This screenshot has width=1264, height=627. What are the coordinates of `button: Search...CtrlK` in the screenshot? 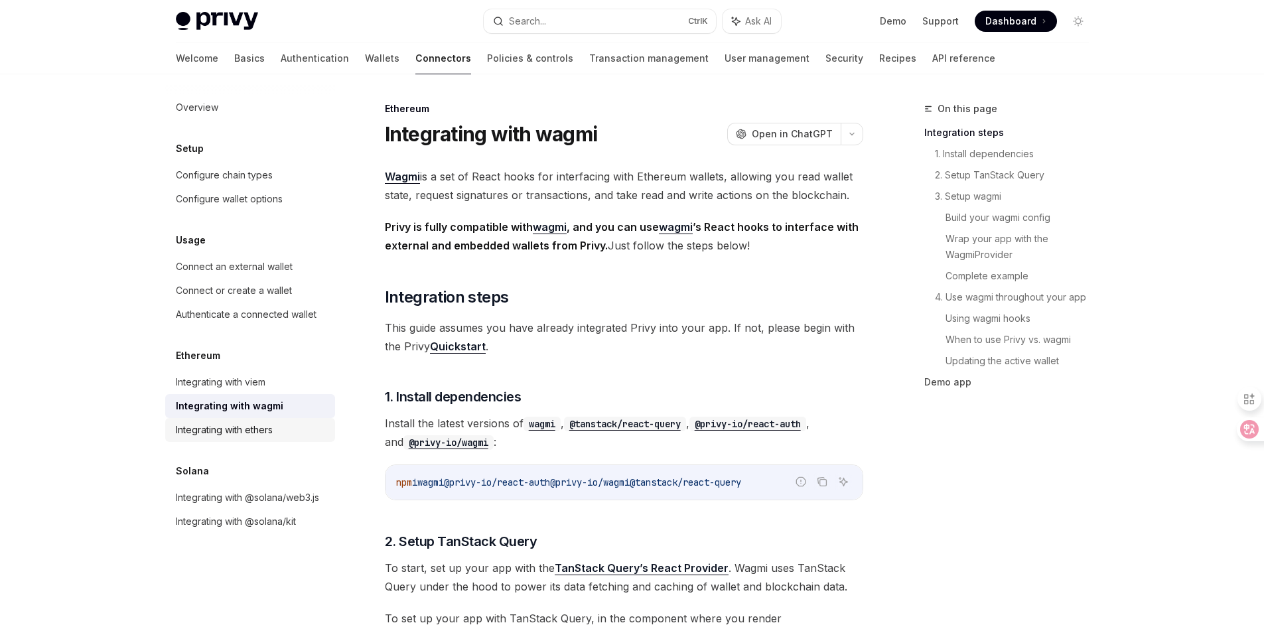 It's located at (600, 21).